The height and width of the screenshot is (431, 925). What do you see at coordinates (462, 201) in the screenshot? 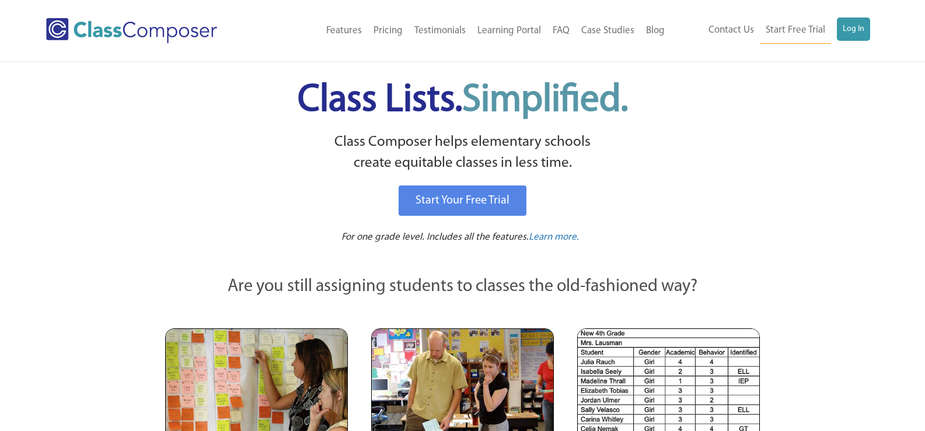
I see `span: Start Your Free Trial` at bounding box center [462, 201].